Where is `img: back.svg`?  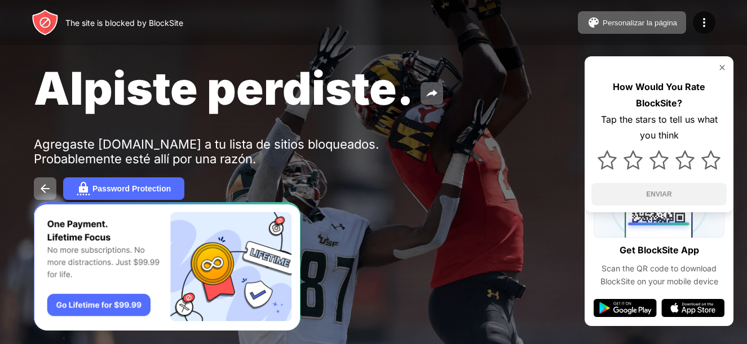 img: back.svg is located at coordinates (45, 189).